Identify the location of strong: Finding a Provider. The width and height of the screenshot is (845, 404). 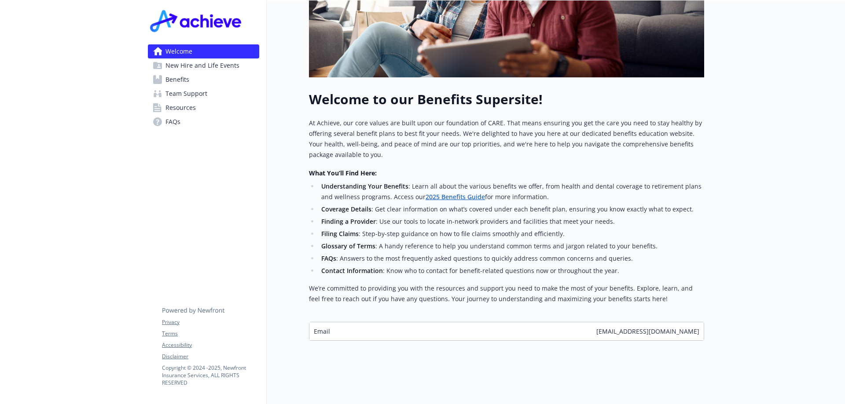
(349, 221).